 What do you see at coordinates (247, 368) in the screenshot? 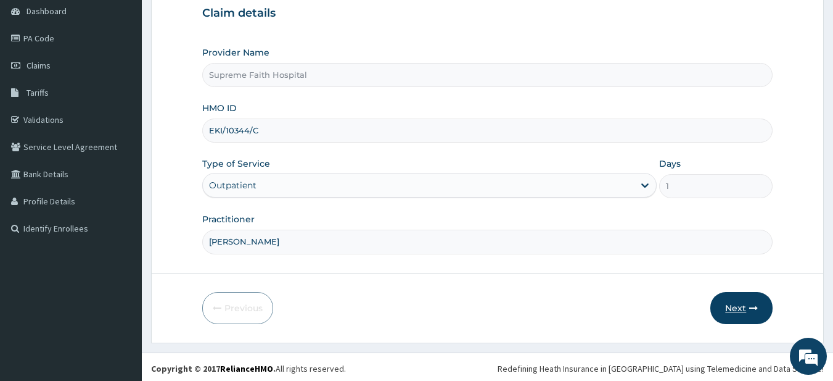
I see `a: RelianceHMO` at bounding box center [247, 368].